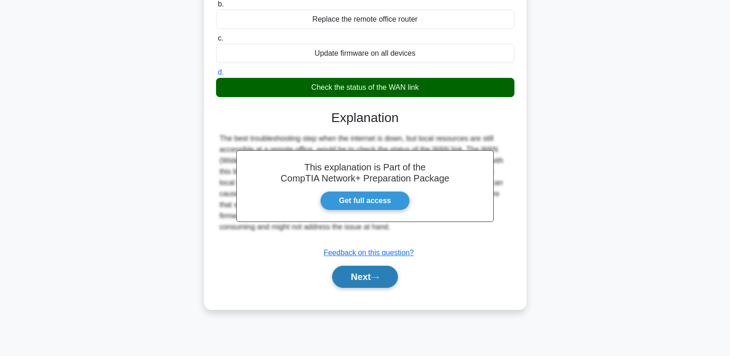 Image resolution: width=730 pixels, height=356 pixels. I want to click on u: Feedback on this question?, so click(369, 252).